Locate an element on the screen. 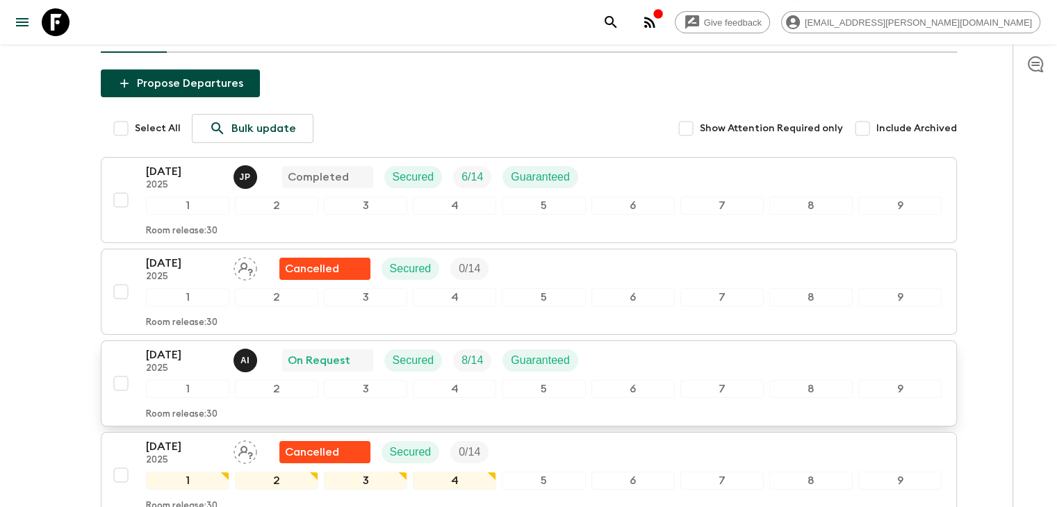 The width and height of the screenshot is (1057, 507). span: Include Archived is located at coordinates (917, 129).